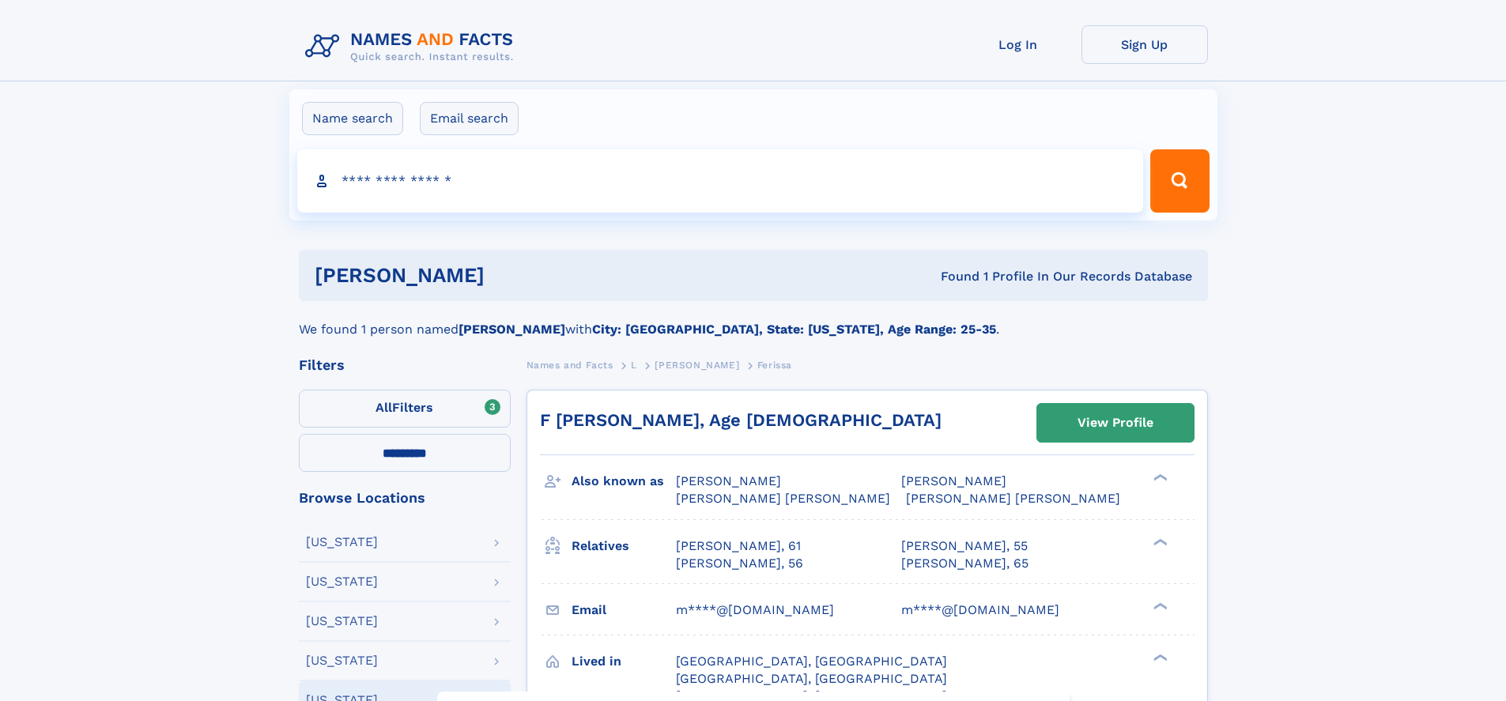  Describe the element at coordinates (352, 119) in the screenshot. I see `label: Name search` at that location.